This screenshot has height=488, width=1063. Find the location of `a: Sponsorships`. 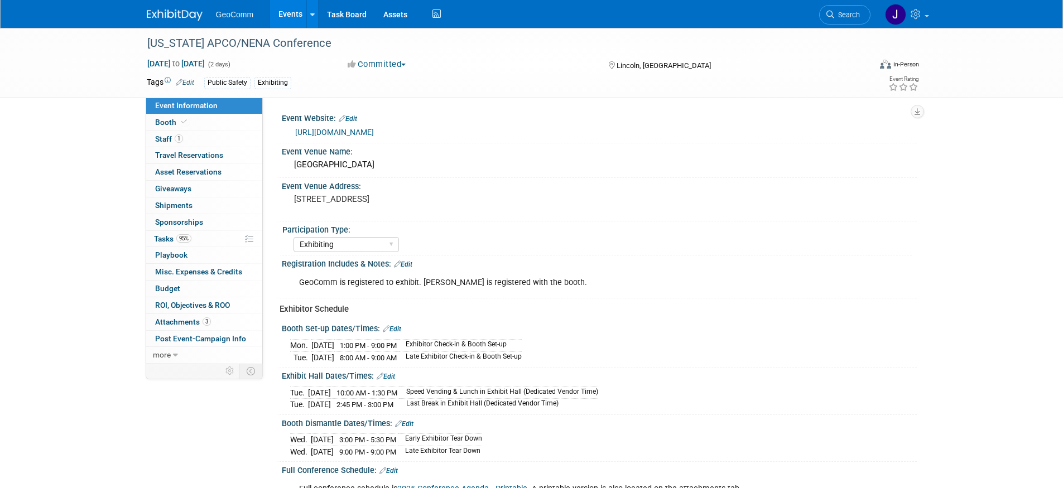

a: Sponsorships is located at coordinates (204, 222).